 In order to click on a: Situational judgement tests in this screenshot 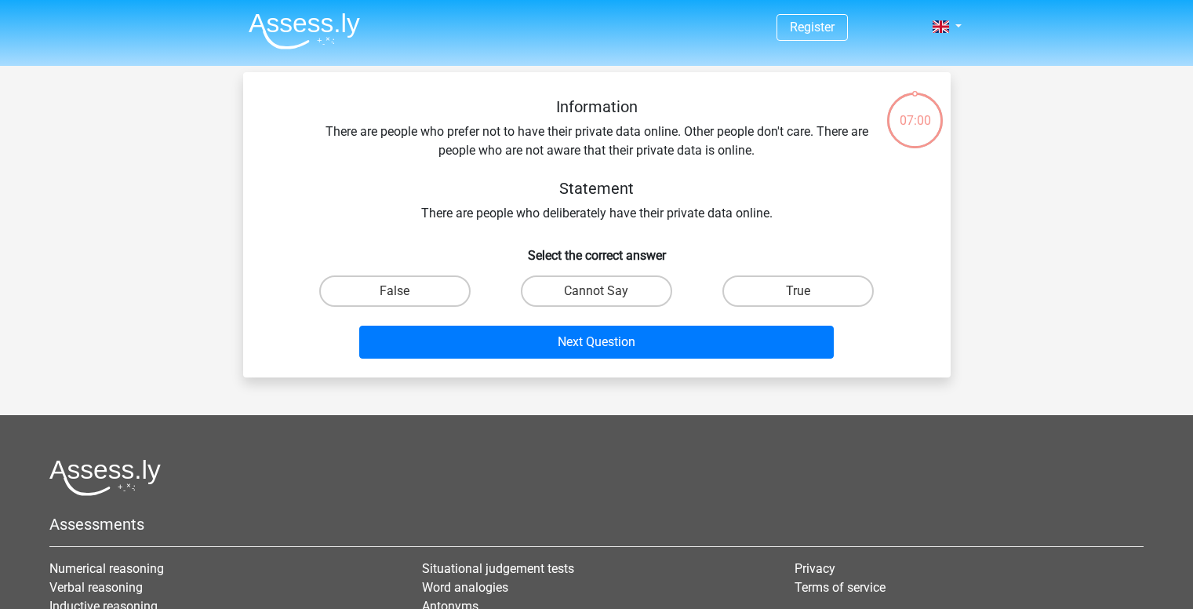, I will do `click(498, 568)`.